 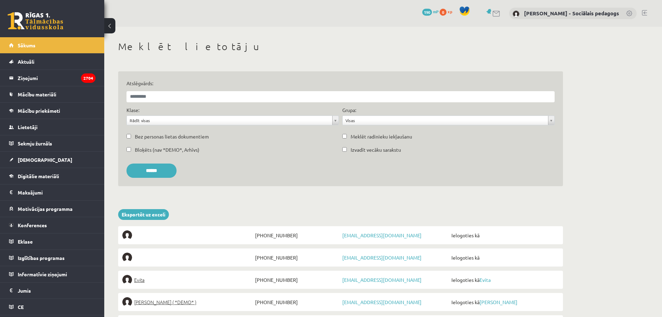 I want to click on a: Lietotāji, so click(x=52, y=127).